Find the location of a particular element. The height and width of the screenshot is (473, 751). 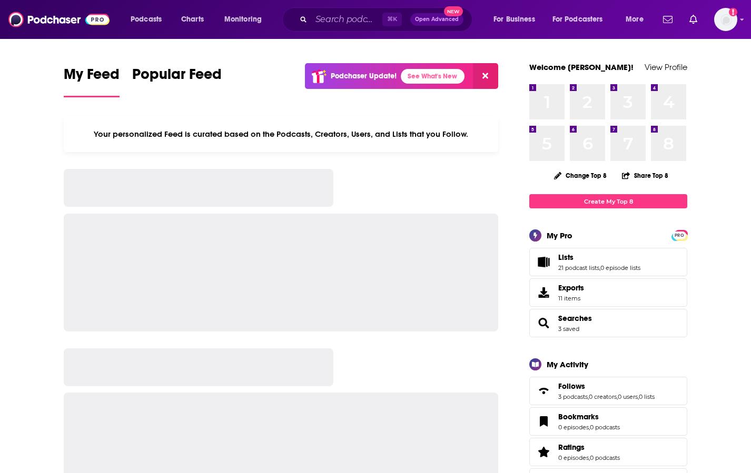

a: Create My Top 8 is located at coordinates (608, 201).